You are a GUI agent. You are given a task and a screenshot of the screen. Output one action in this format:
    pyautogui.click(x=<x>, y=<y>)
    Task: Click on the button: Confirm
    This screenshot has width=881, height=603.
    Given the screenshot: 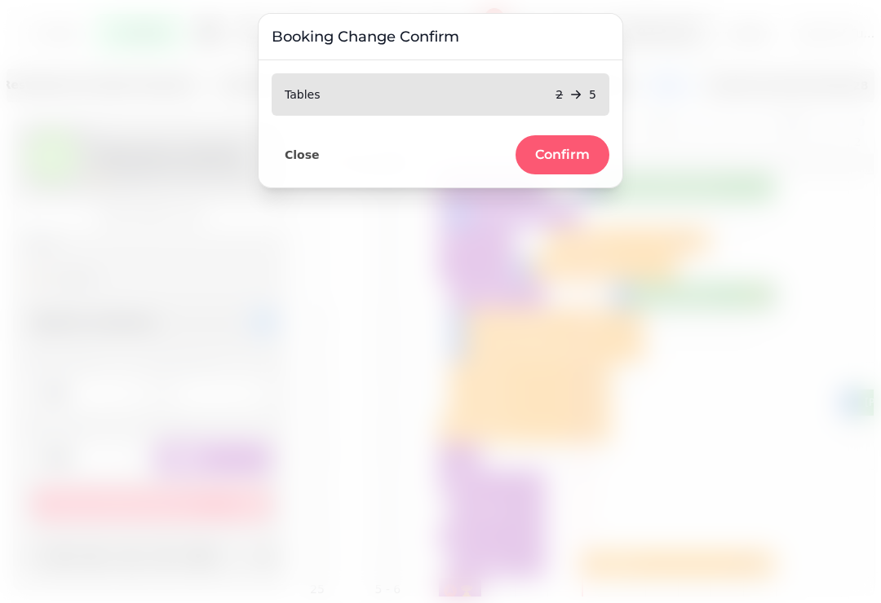 What is the action you would take?
    pyautogui.click(x=562, y=155)
    